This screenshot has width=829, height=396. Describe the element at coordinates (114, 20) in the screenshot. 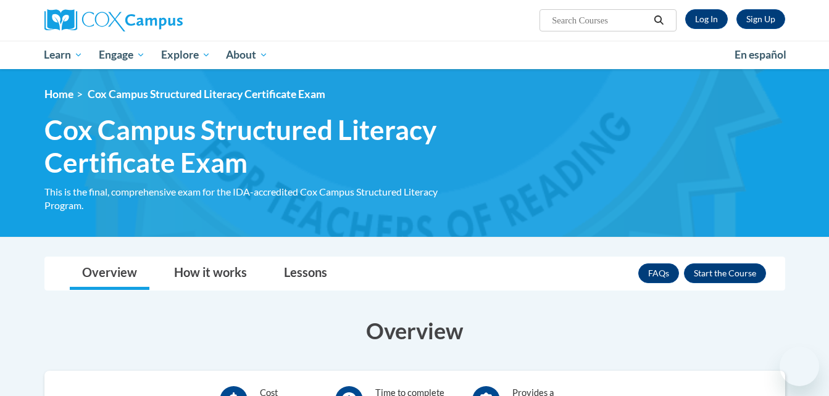

I see `img: Cox Campus` at that location.